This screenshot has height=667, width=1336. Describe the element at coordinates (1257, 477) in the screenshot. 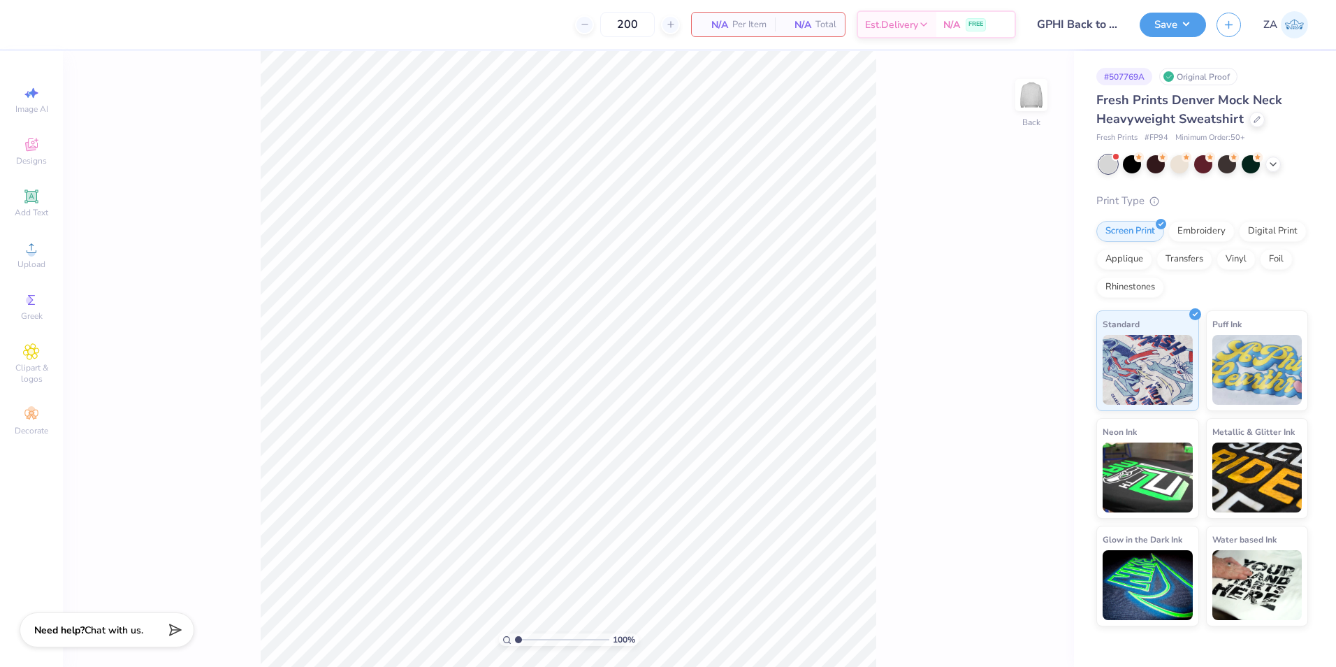

I see `img: Metallic & Glitter Ink` at that location.